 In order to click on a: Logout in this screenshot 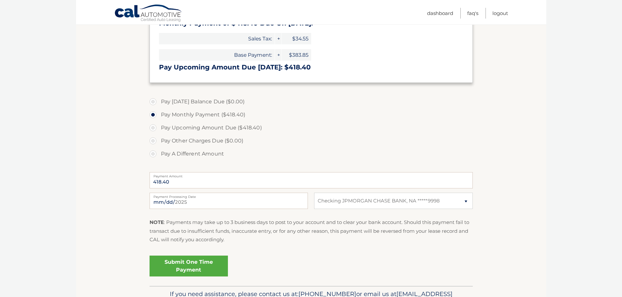, I will do `click(500, 13)`.